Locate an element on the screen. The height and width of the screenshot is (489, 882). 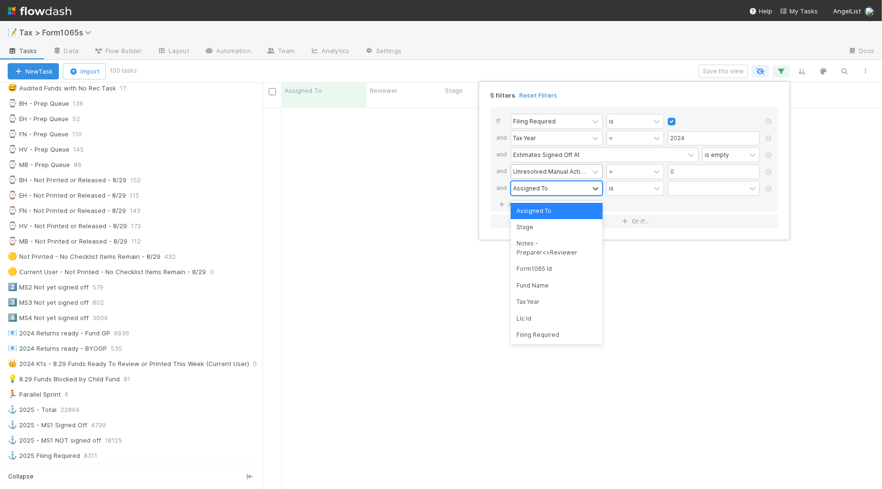
div: Notes - Preparer<>Reviewer is located at coordinates (557, 248).